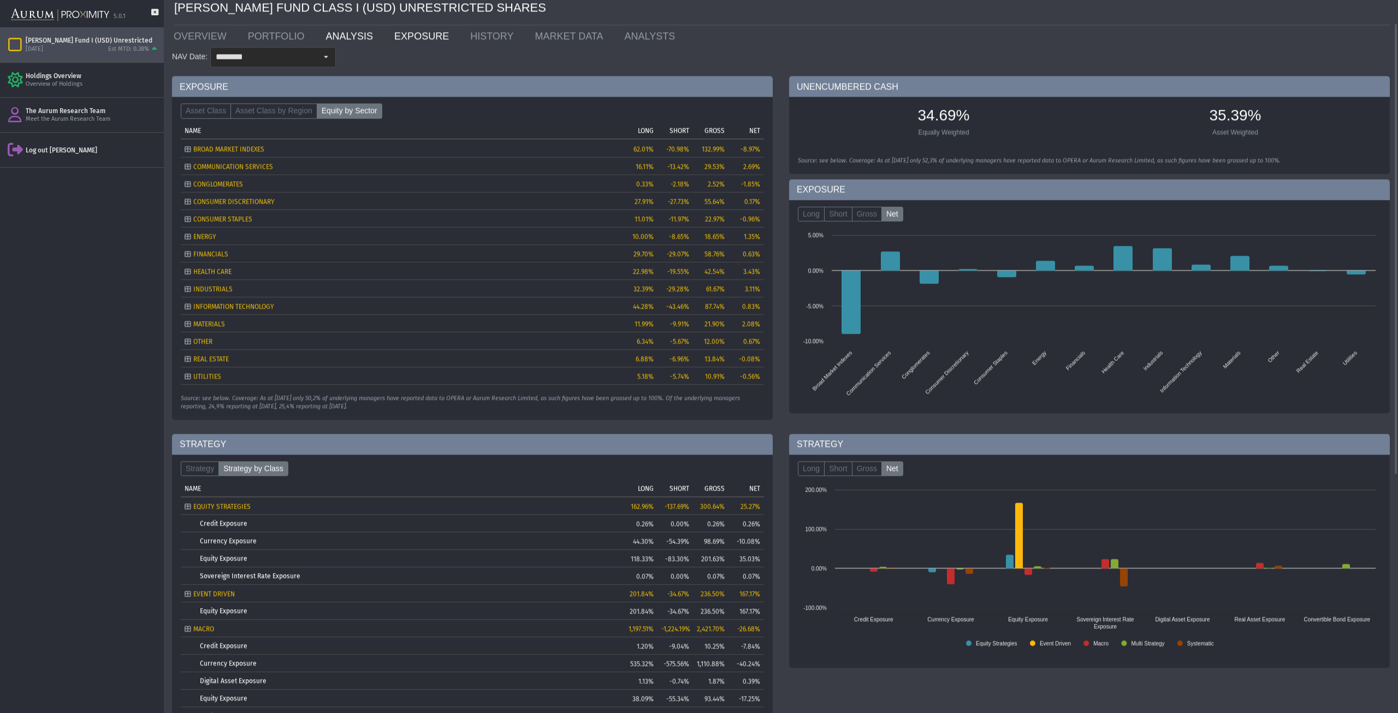  I want to click on span: -19.55%, so click(678, 271).